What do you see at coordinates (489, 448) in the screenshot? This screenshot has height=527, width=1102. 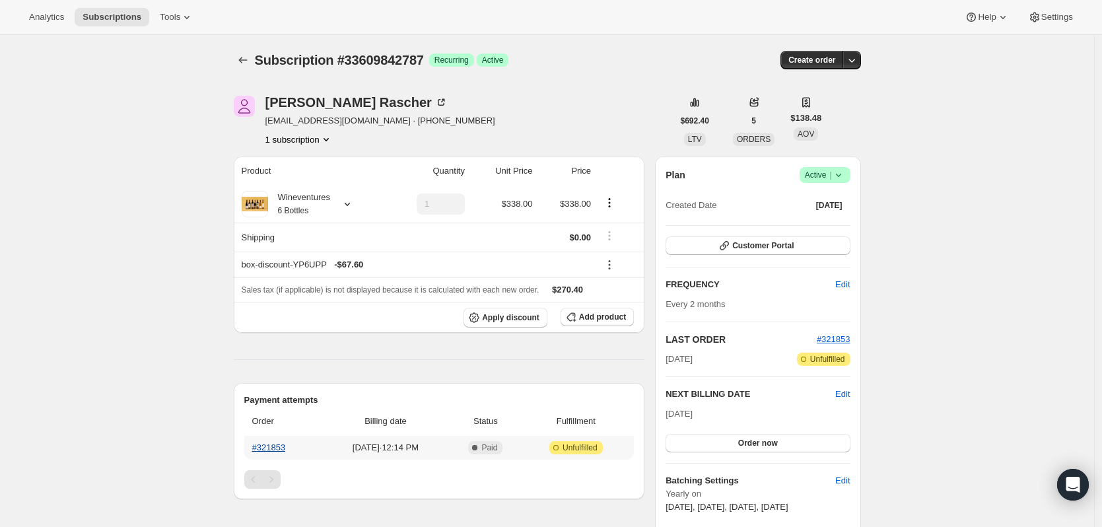 I see `span: Paid` at bounding box center [489, 448].